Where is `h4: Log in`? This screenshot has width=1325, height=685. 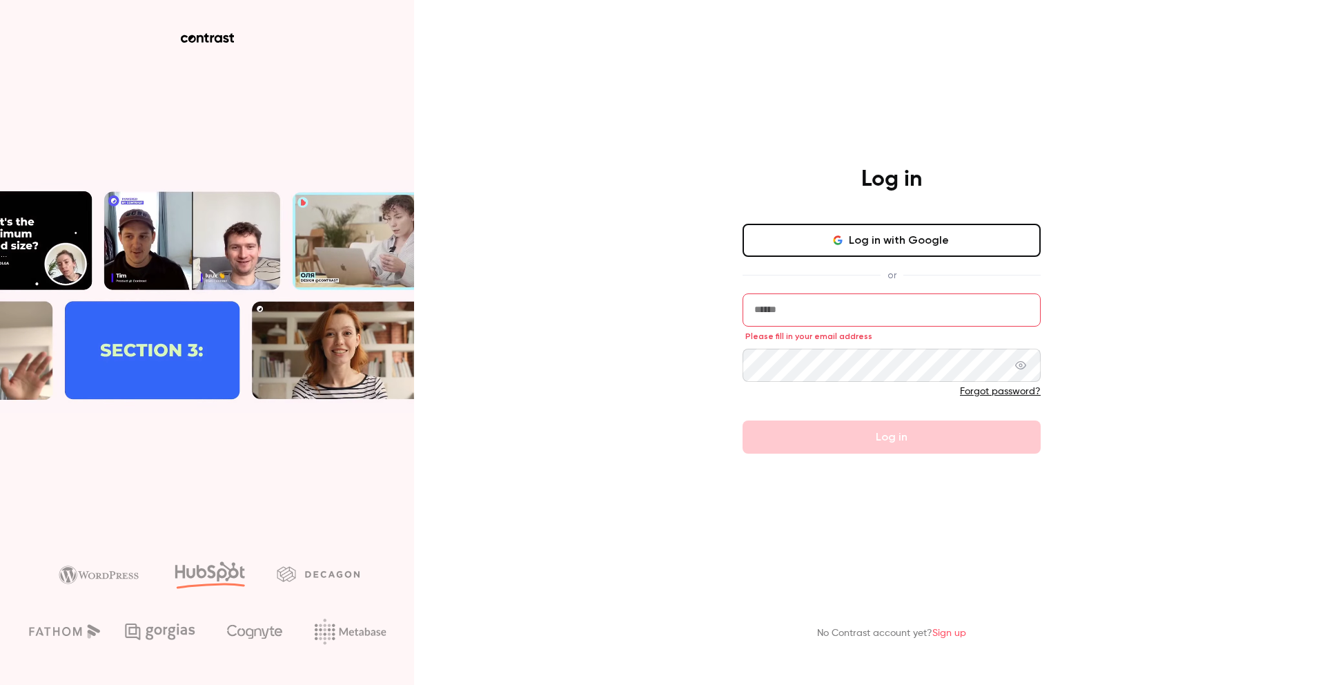
h4: Log in is located at coordinates (892, 179).